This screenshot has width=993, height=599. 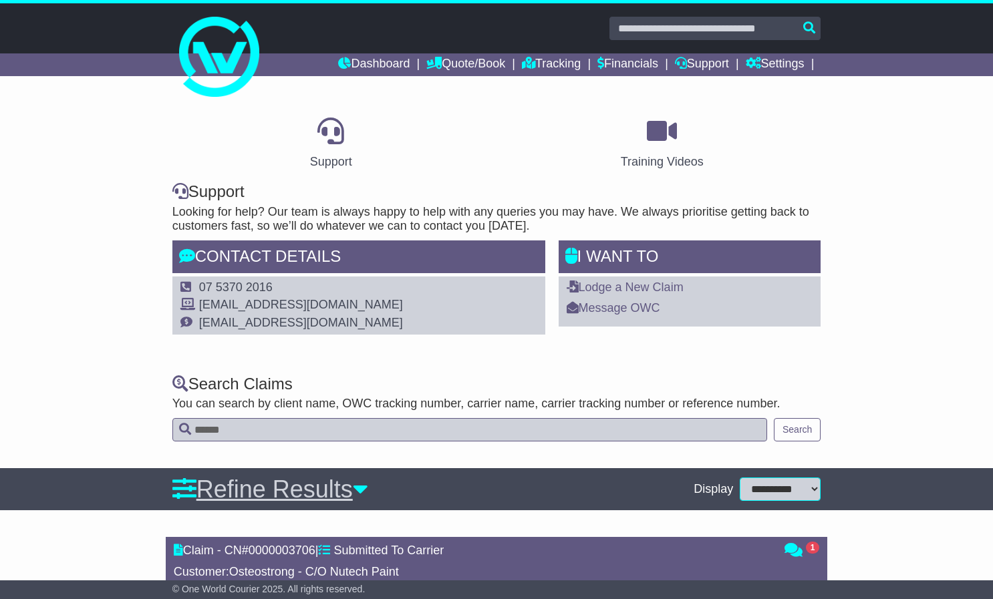 What do you see at coordinates (373, 65) in the screenshot?
I see `a: Dashboard` at bounding box center [373, 65].